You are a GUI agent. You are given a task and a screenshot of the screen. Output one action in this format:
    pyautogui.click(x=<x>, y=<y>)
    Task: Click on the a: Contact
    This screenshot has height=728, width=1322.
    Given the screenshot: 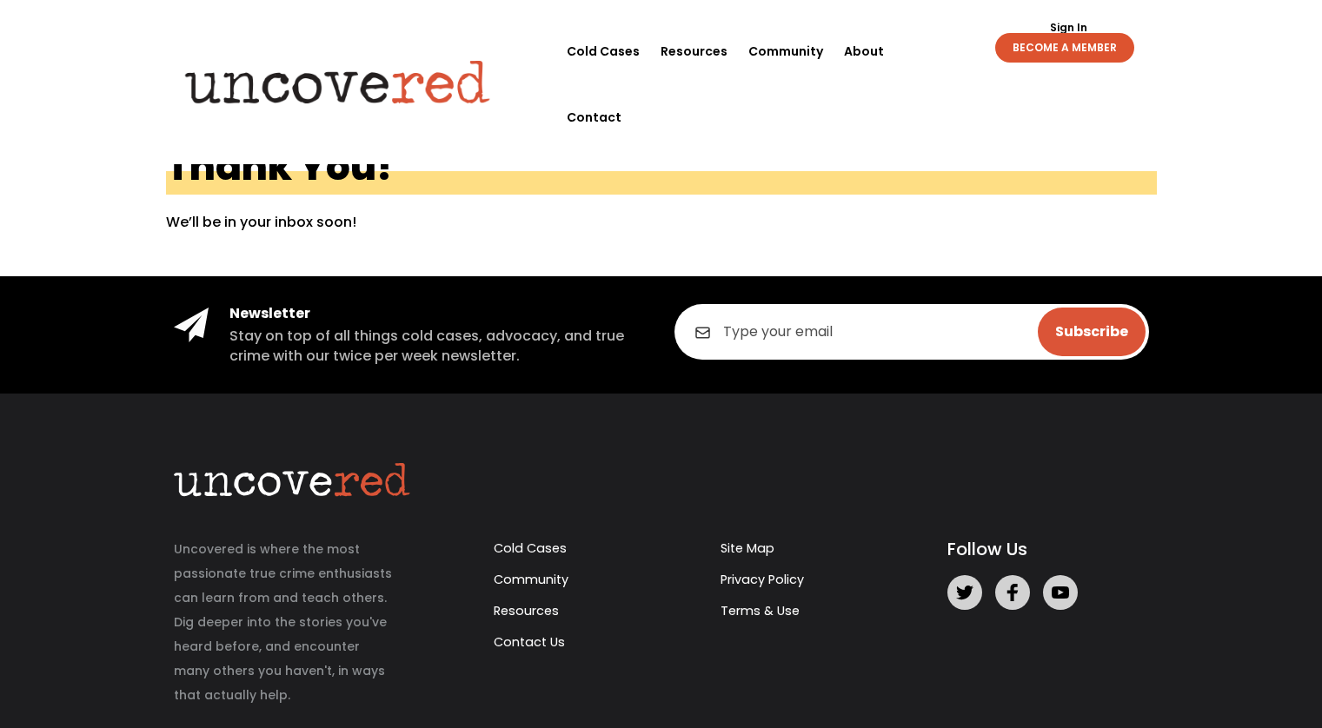 What is the action you would take?
    pyautogui.click(x=594, y=117)
    